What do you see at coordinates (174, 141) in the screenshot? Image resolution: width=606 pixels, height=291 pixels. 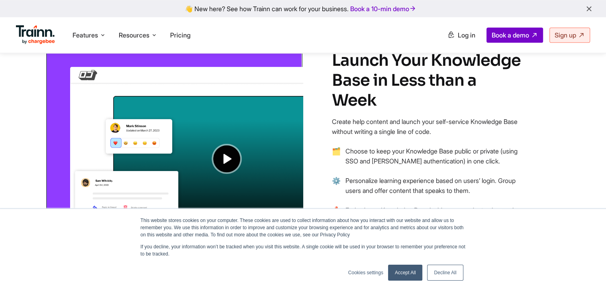 I see `img: Group videos into a Video Hub` at bounding box center [174, 141].